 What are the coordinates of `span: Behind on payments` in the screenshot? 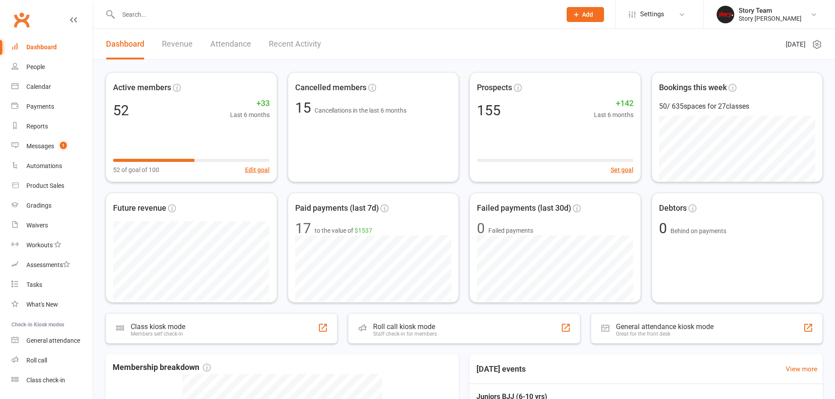 It's located at (698, 231).